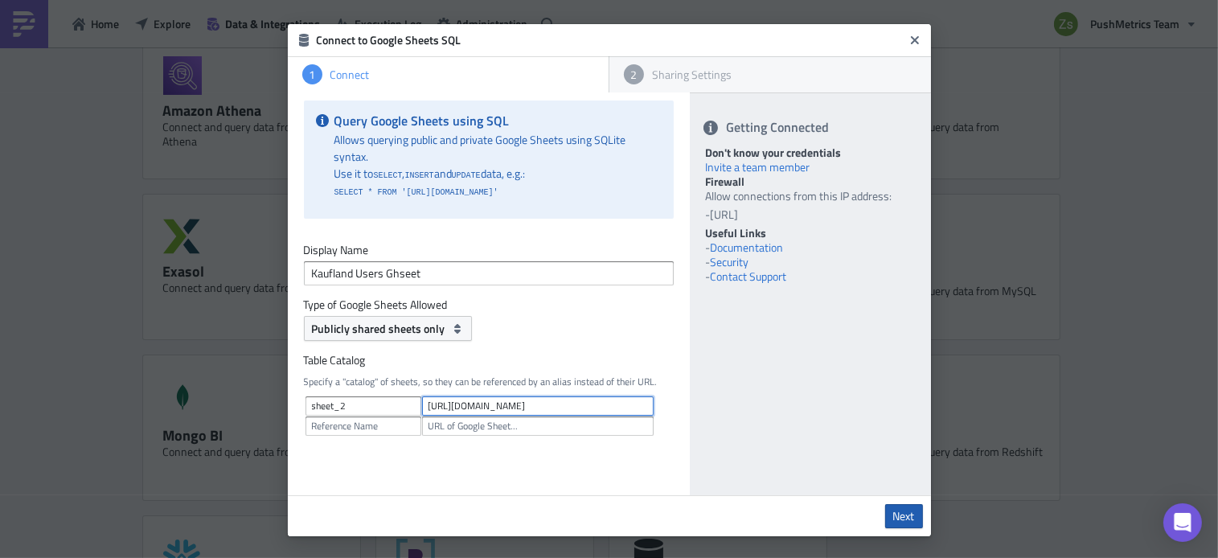 This screenshot has height=558, width=1218. What do you see at coordinates (915, 40) in the screenshot?
I see `button: Close` at bounding box center [915, 40].